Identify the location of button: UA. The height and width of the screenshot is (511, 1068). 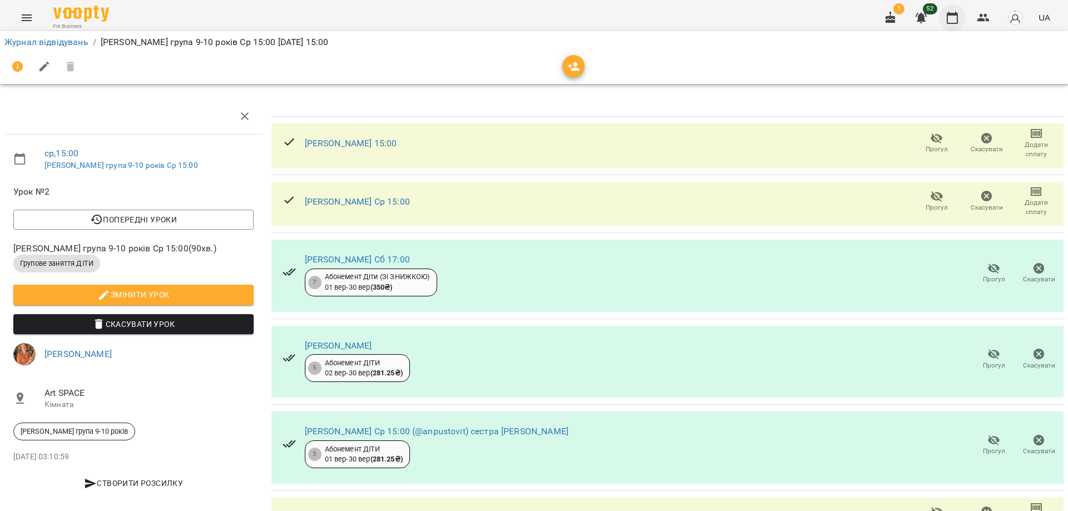
(1044, 17).